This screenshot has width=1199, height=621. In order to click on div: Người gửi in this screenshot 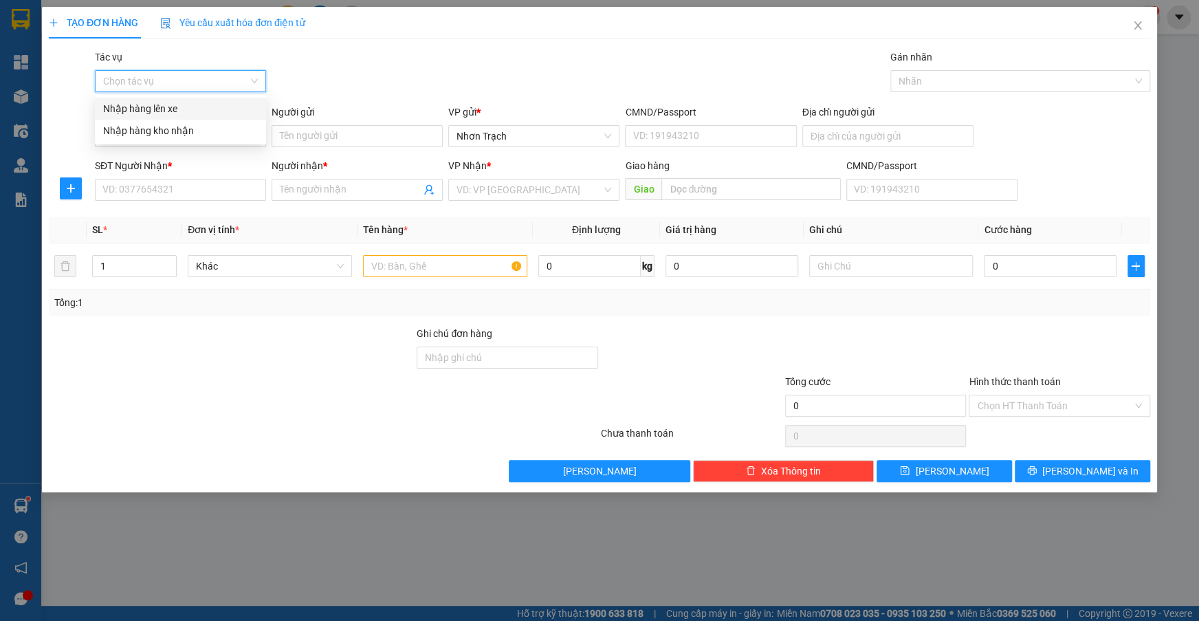, I will do `click(357, 112)`.